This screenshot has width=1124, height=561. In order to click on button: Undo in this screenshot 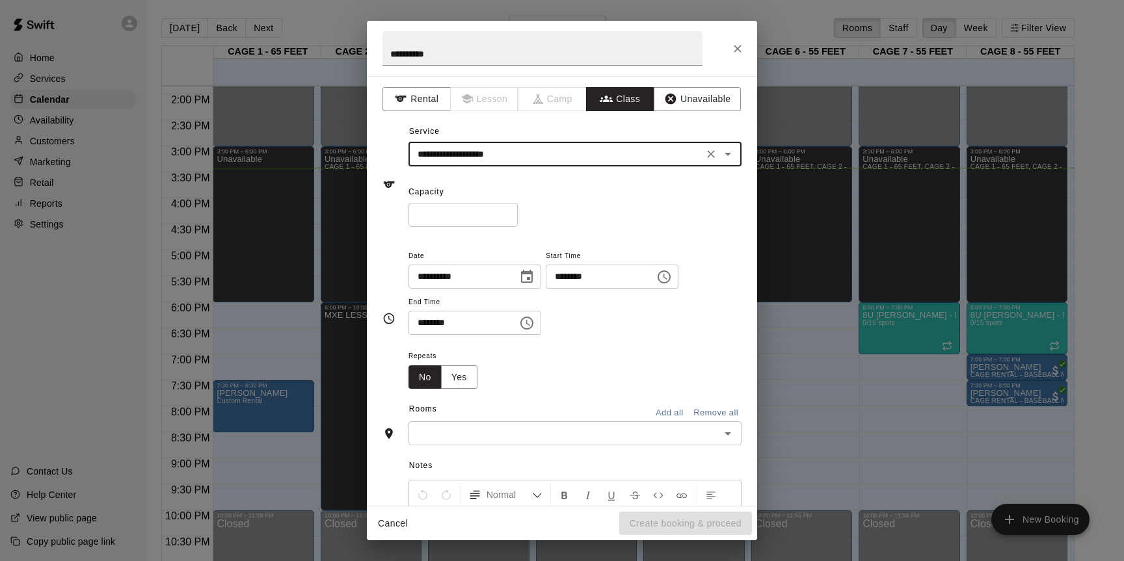, I will do `click(423, 495)`.